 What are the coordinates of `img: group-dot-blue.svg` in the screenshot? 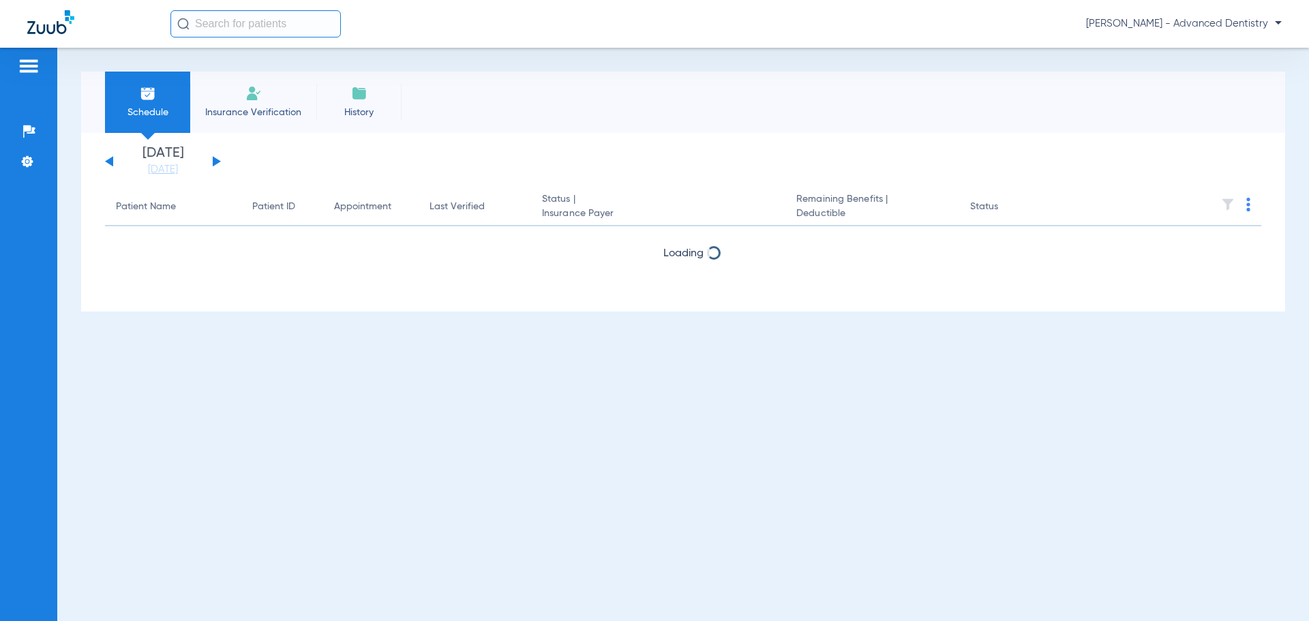 It's located at (1249, 205).